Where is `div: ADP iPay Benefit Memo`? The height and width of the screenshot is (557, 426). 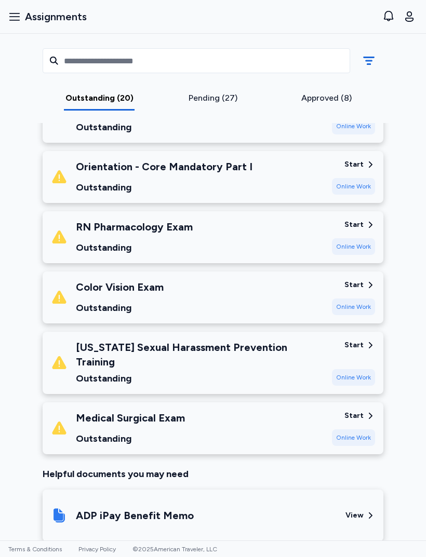
div: ADP iPay Benefit Memo is located at coordinates (135, 516).